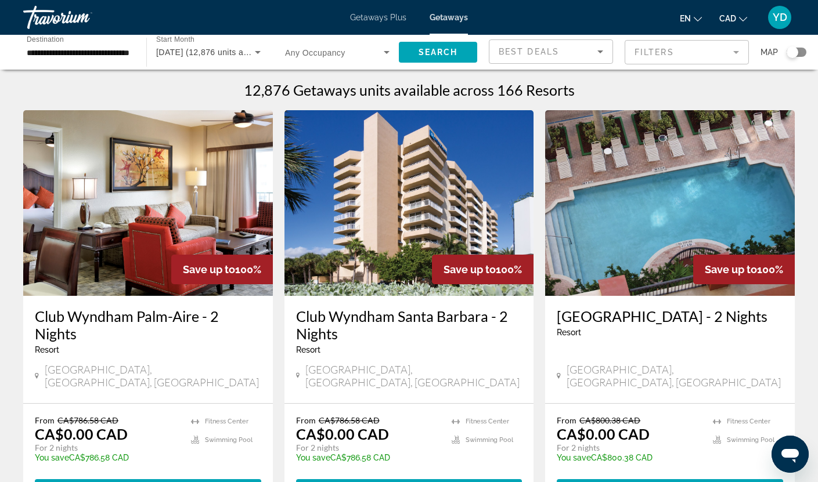 The height and width of the screenshot is (482, 818). What do you see at coordinates (670, 203) in the screenshot?
I see `img: 2890O01X.jpg` at bounding box center [670, 203].